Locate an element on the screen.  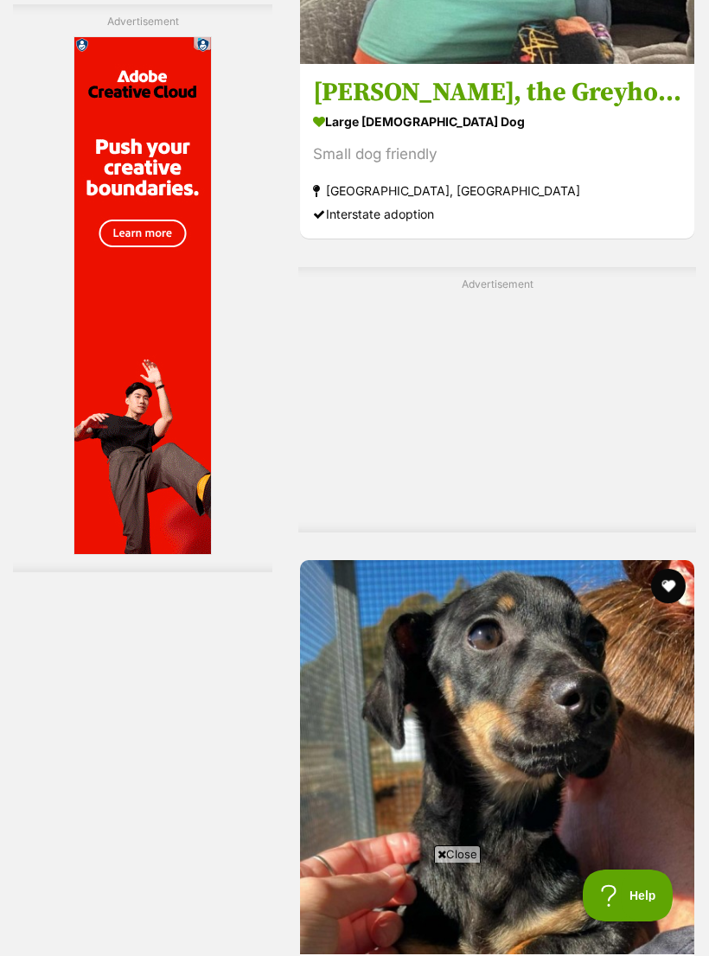
img: iconc.png is located at coordinates (128, 7).